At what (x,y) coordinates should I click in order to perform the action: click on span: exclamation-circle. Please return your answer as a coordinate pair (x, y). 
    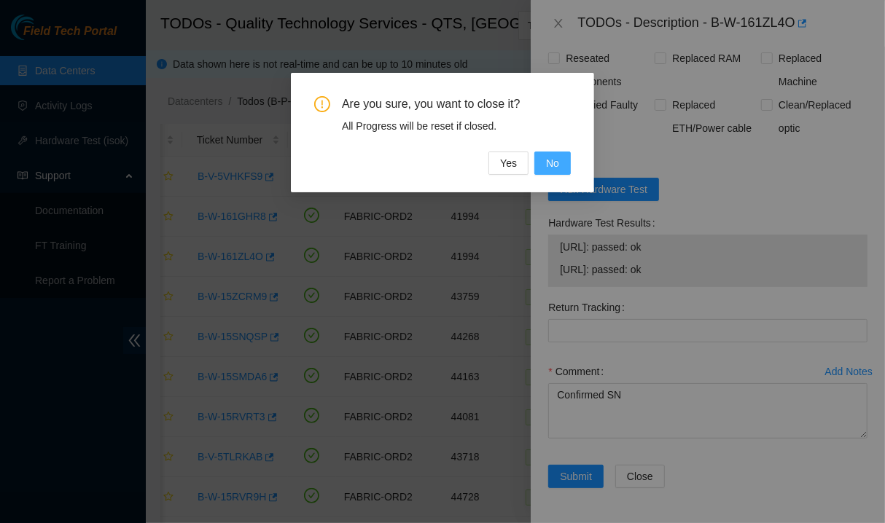
    Looking at the image, I should click on (322, 104).